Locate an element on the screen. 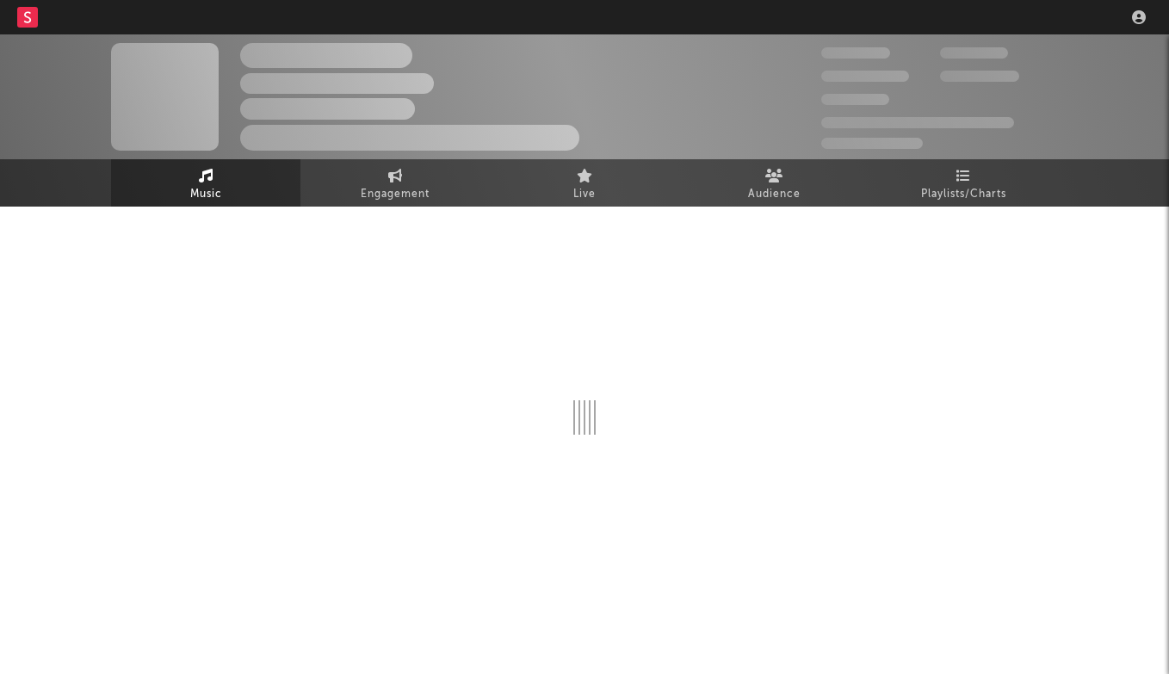 The height and width of the screenshot is (674, 1169). a: Audience is located at coordinates (774, 182).